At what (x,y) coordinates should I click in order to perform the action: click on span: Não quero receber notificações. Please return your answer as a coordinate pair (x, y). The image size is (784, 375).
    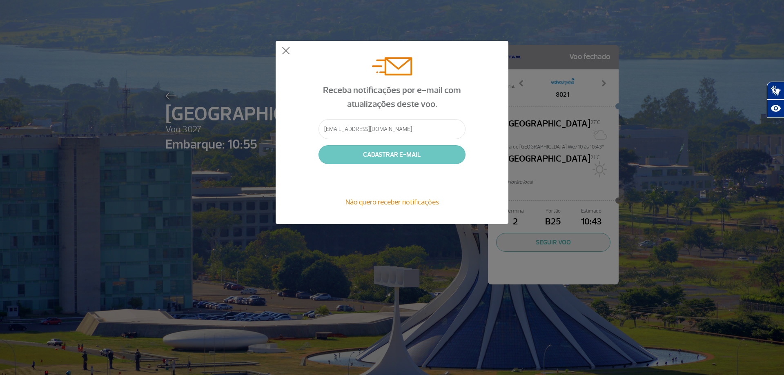
    Looking at the image, I should click on (392, 202).